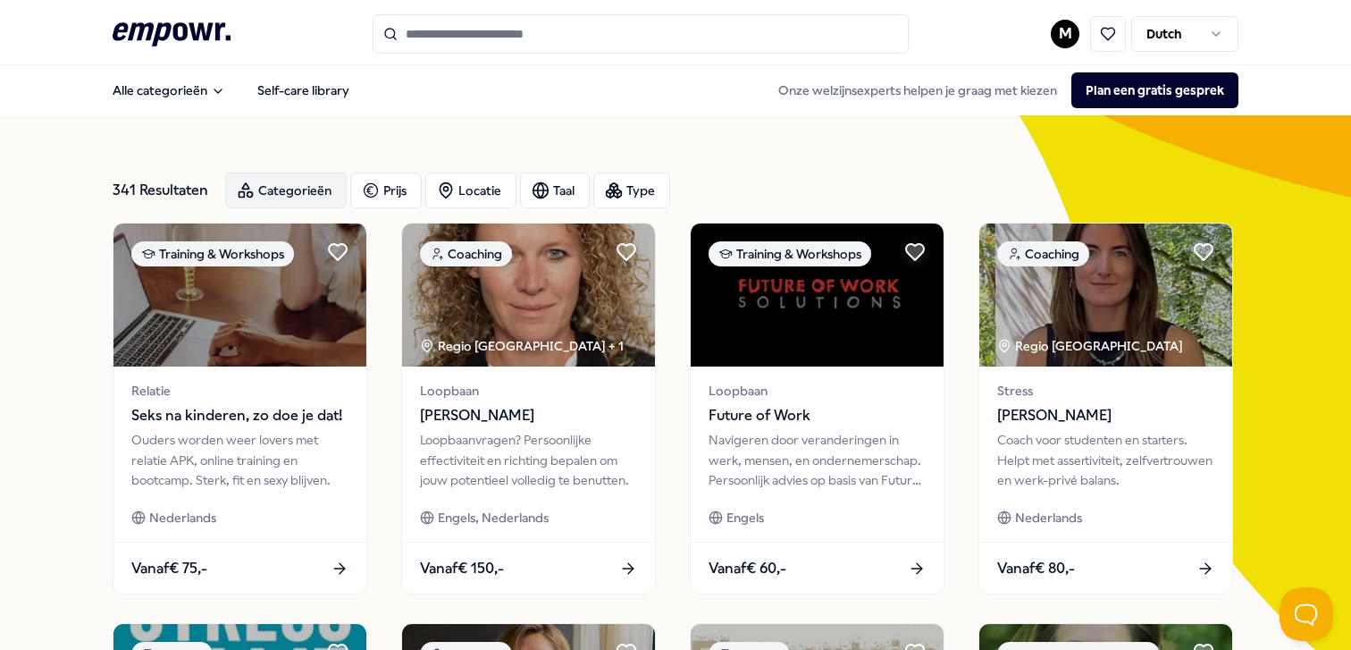 The image size is (1351, 650). What do you see at coordinates (386, 190) in the screenshot?
I see `button: Prijs` at bounding box center [386, 190].